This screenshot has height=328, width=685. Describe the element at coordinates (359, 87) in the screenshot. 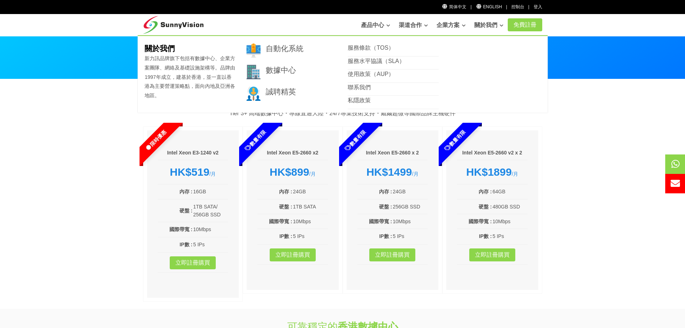

I see `a: 聯系我們` at that location.